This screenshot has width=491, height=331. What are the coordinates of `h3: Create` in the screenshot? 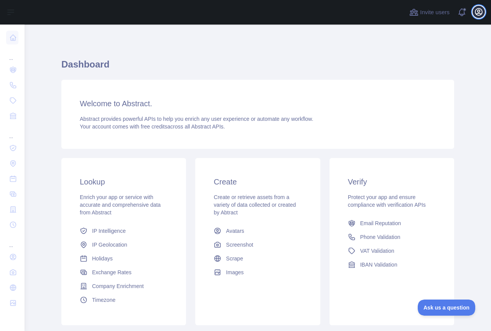 It's located at (257, 182).